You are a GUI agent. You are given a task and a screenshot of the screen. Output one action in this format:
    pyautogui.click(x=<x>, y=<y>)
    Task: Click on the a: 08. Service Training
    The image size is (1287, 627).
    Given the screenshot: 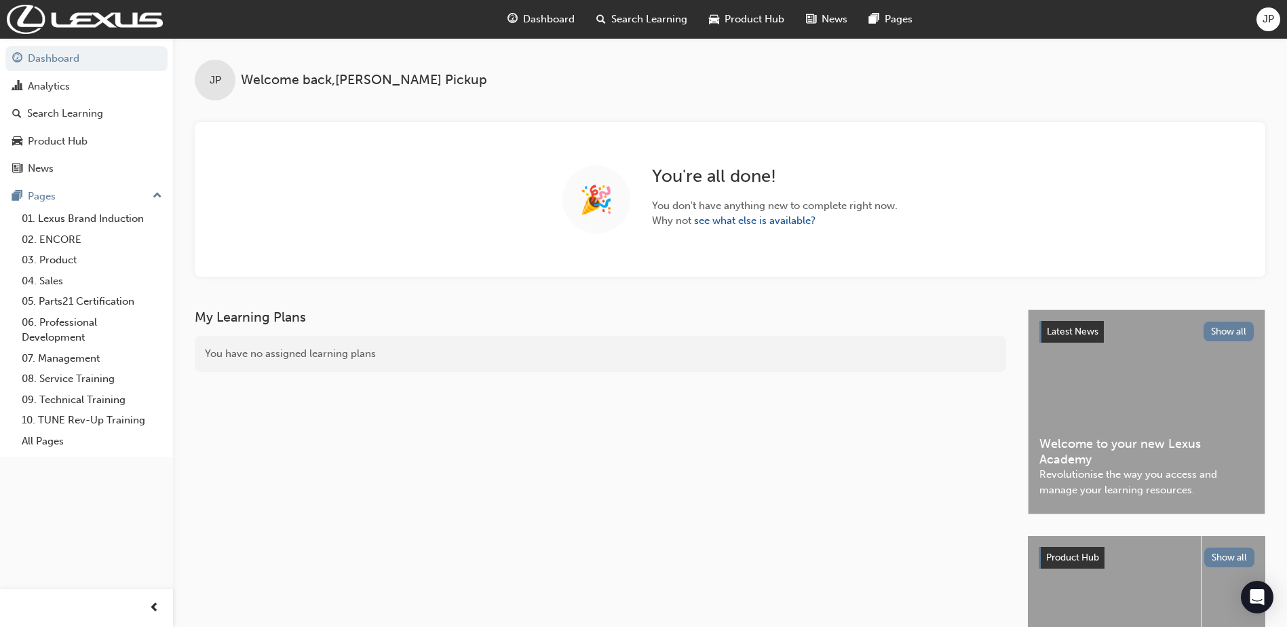 What is the action you would take?
    pyautogui.click(x=92, y=379)
    